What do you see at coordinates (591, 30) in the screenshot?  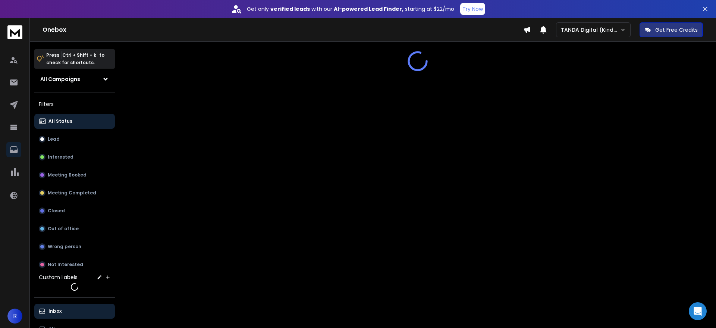 I see `p: TANDA Digital (Kind Studio)` at bounding box center [591, 30].